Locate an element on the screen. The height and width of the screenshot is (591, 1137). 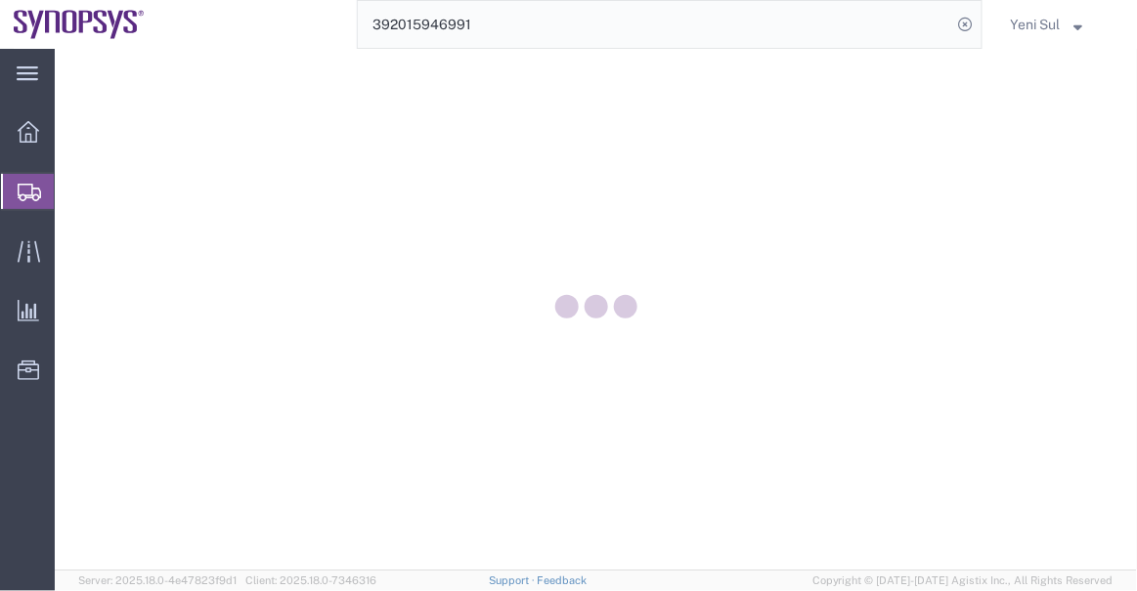
a: Support is located at coordinates (513, 581).